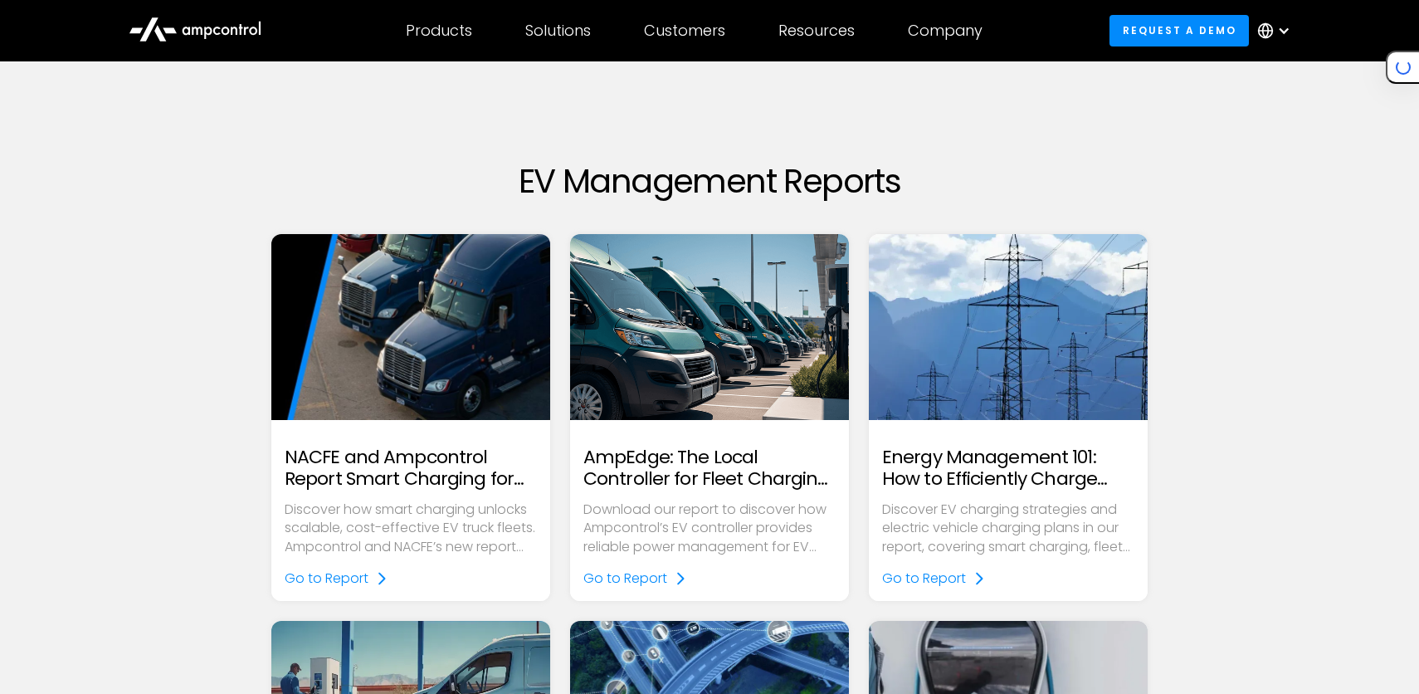  Describe the element at coordinates (710, 181) in the screenshot. I see `h1: EV Management Reports` at that location.